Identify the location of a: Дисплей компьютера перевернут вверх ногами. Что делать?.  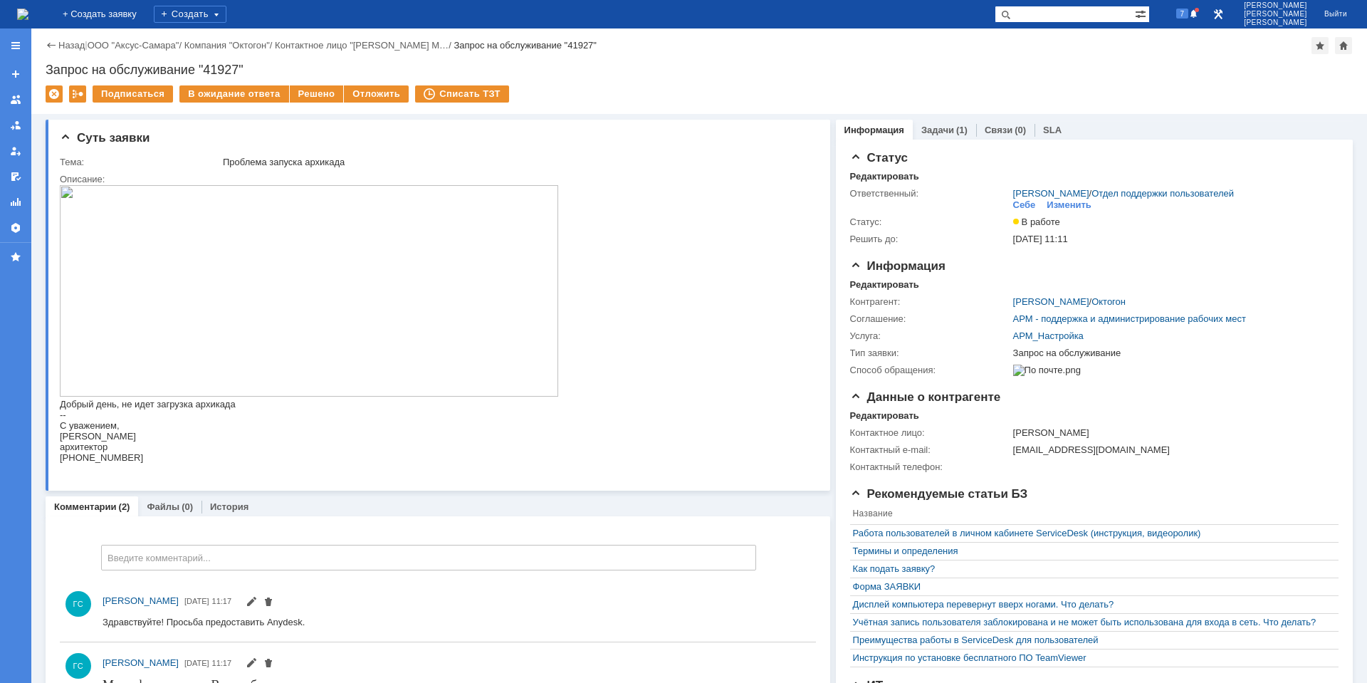
(1091, 605).